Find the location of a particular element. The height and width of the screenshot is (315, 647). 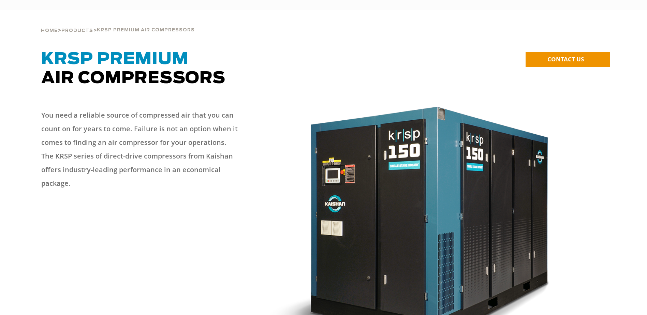

span: CONTACT US is located at coordinates (566, 59).